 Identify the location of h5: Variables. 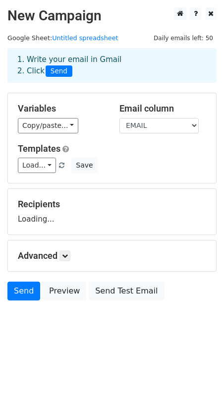
(61, 109).